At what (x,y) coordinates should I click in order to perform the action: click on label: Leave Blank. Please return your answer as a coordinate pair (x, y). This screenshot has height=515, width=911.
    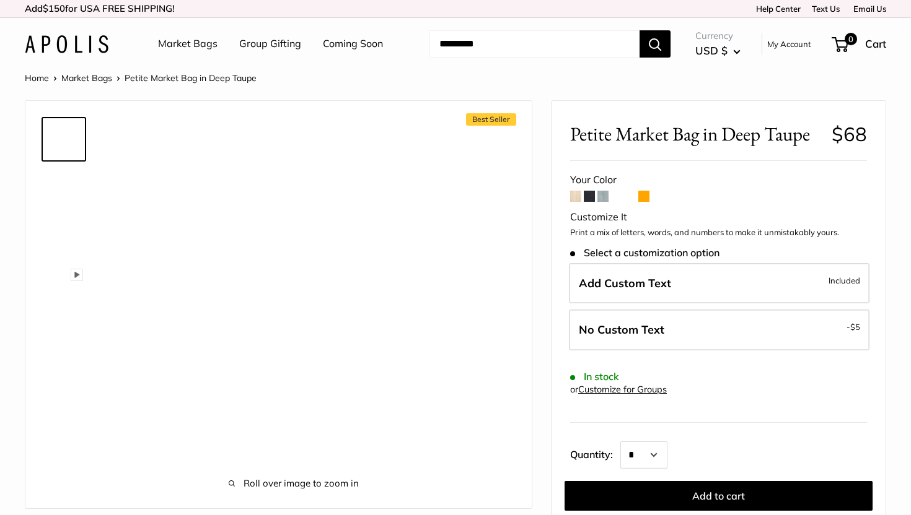
    Looking at the image, I should click on (719, 330).